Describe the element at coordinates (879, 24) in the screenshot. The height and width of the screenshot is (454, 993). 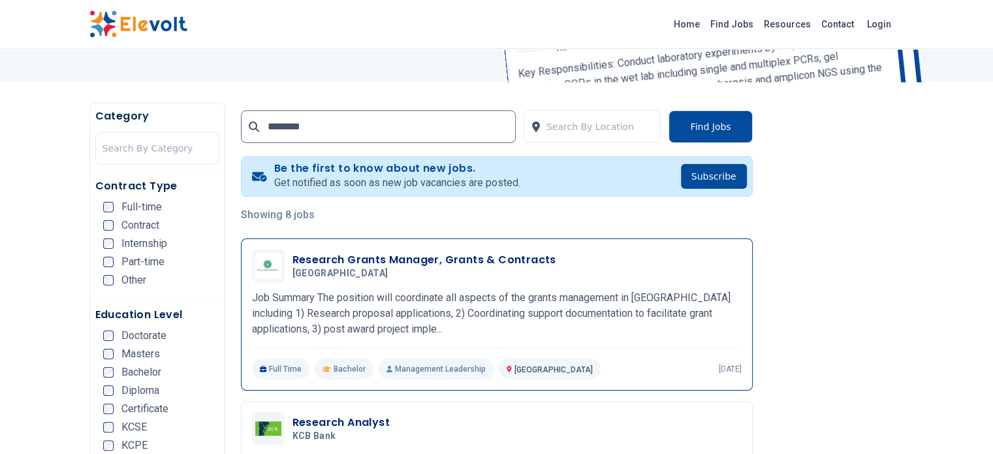
I see `a: Login` at that location.